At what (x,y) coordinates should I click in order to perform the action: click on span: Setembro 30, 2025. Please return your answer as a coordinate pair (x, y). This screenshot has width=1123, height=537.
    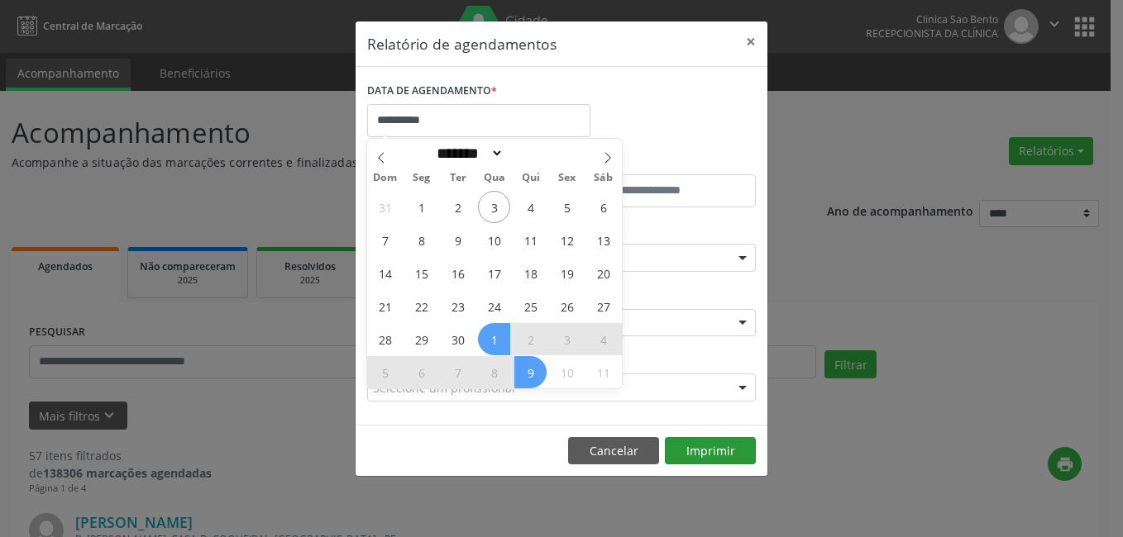
    Looking at the image, I should click on (457, 339).